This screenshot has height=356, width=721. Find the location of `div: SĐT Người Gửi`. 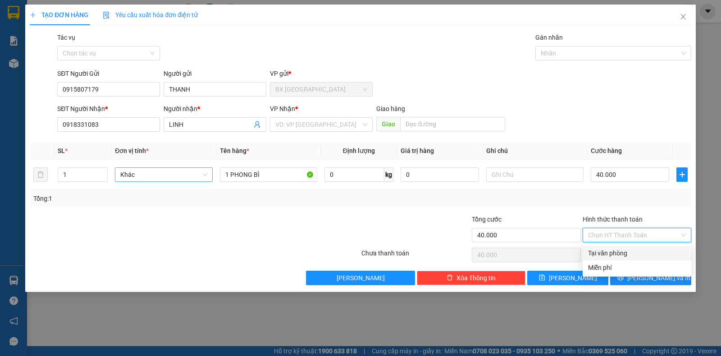

div: SĐT Người Gửi is located at coordinates (109, 73).